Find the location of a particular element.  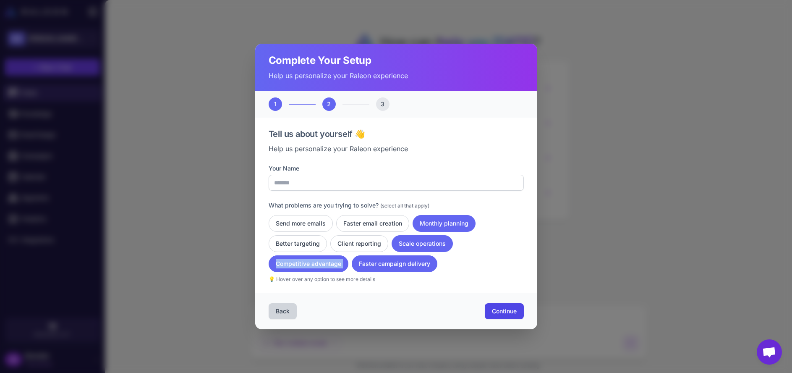

p: 💡 Hover over any option to see more details is located at coordinates (396, 279).